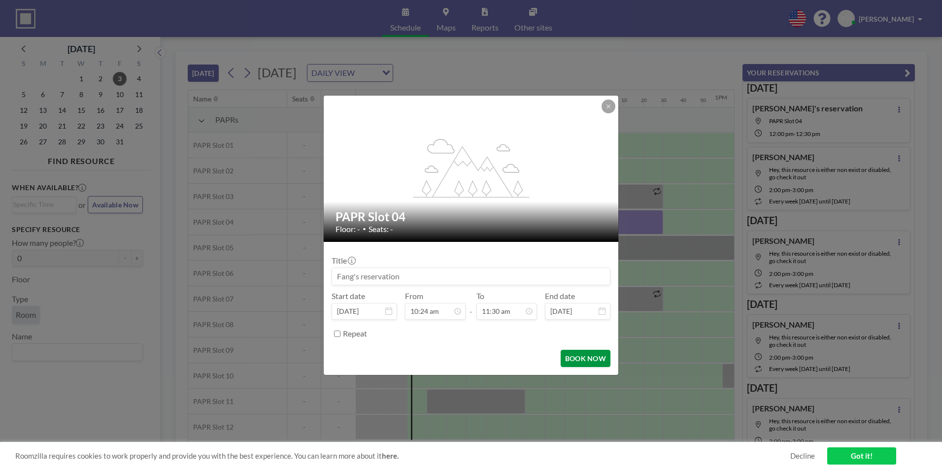  What do you see at coordinates (472, 168) in the screenshot?
I see `g: flex-grow: 1.2;` at bounding box center [472, 168].